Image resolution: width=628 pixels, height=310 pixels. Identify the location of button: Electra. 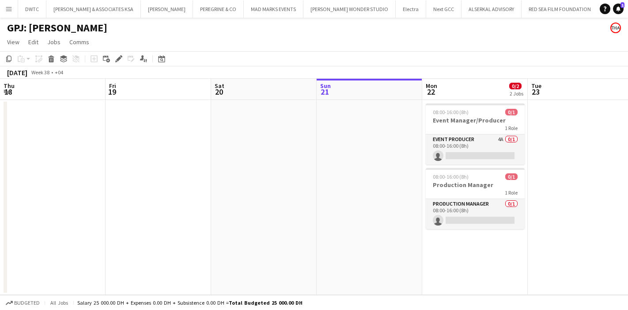
(411, 9).